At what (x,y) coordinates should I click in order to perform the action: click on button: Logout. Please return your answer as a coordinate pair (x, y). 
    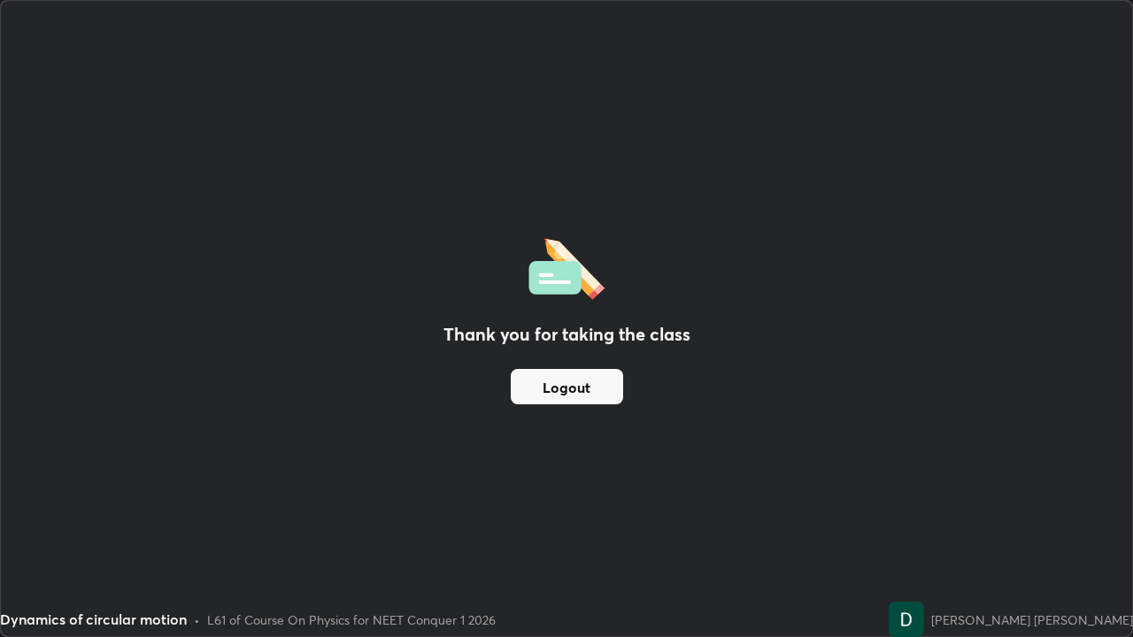
    Looking at the image, I should click on (567, 387).